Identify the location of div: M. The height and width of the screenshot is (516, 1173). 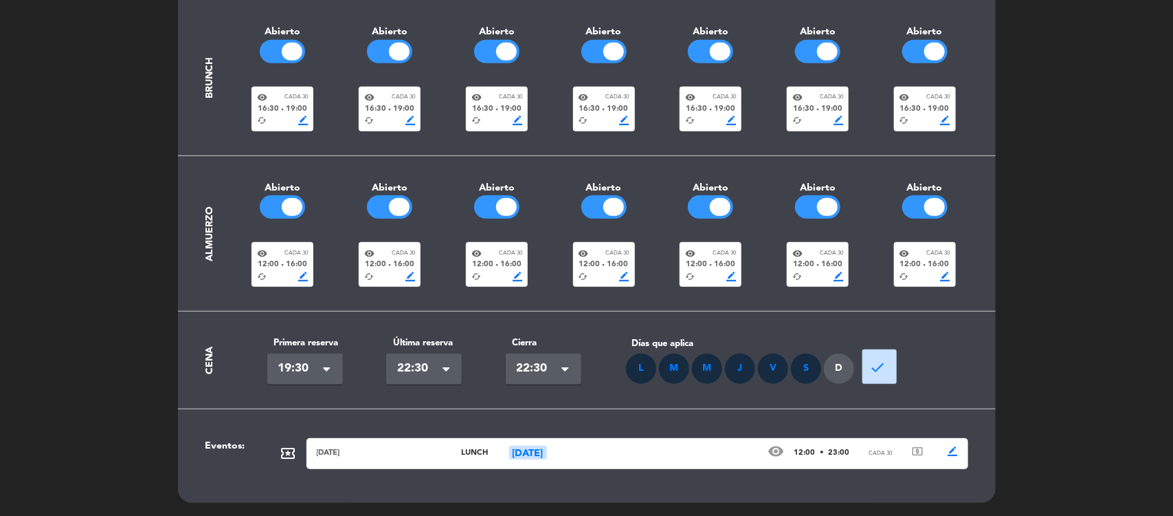
(674, 368).